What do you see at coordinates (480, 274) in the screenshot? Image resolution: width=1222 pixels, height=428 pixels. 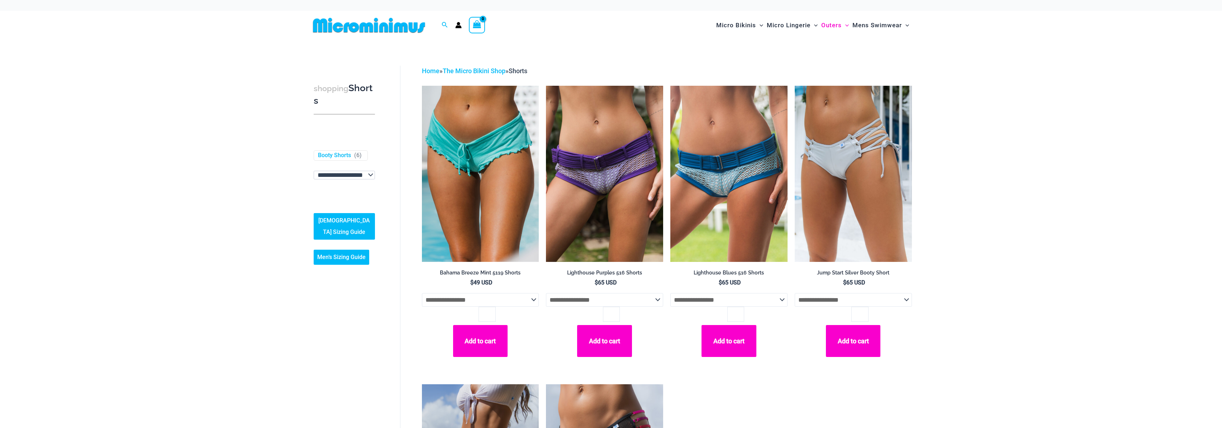 I see `a: Bahama Breeze Mint 5119 Shorts` at bounding box center [480, 274].